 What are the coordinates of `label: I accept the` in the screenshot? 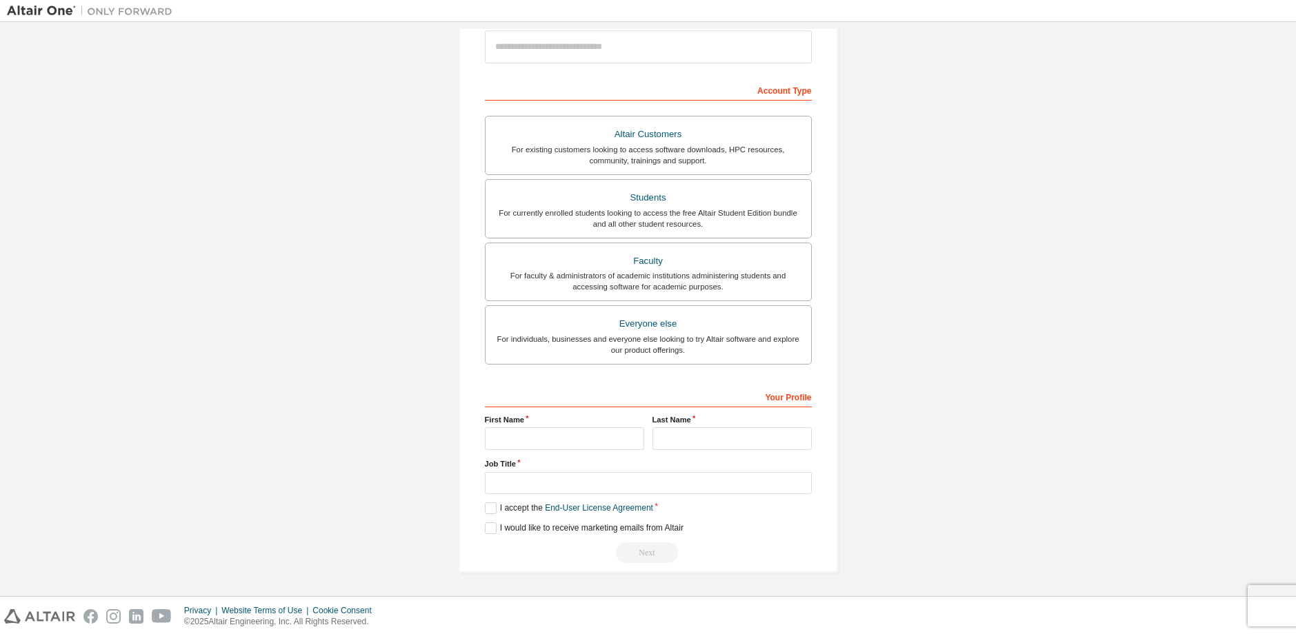 It's located at (569, 508).